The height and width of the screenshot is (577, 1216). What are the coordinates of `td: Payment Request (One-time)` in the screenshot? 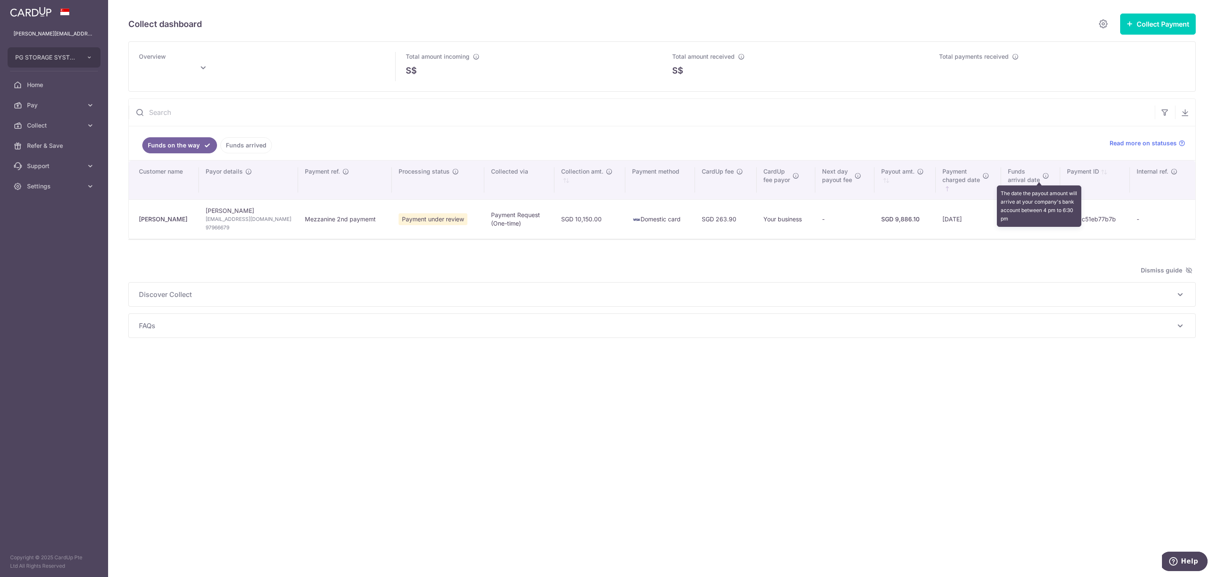 It's located at (519, 219).